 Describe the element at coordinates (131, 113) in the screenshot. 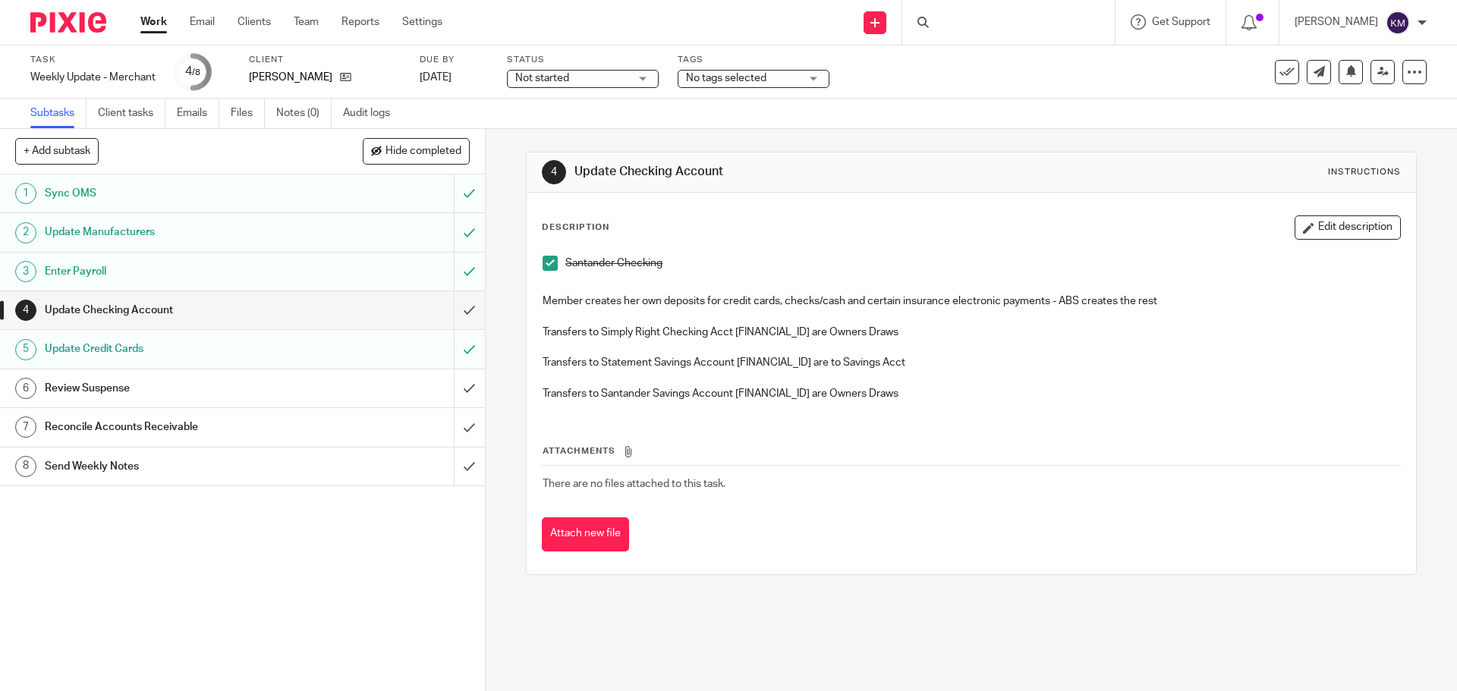

I see `a: Client tasks` at that location.